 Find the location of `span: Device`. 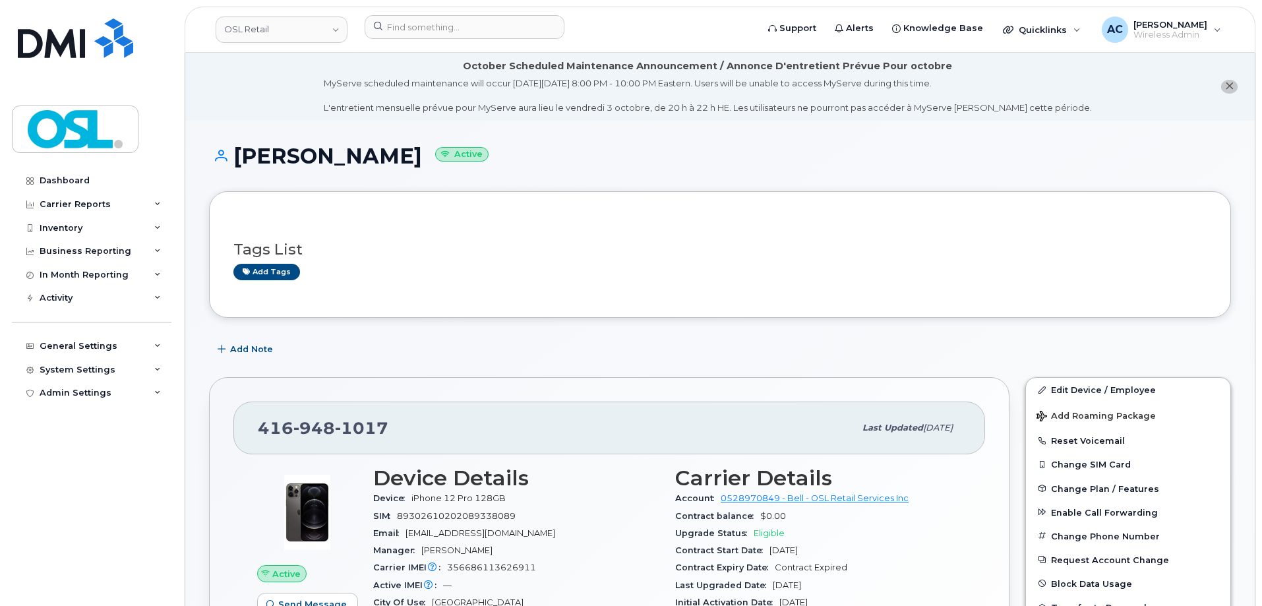

span: Device is located at coordinates (392, 498).